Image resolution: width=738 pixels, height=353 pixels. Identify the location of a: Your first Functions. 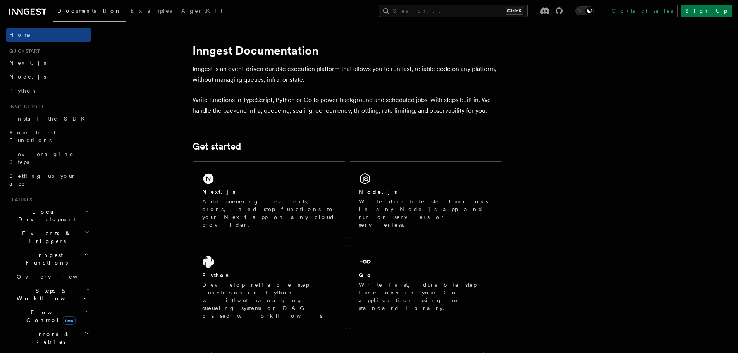
(48, 136).